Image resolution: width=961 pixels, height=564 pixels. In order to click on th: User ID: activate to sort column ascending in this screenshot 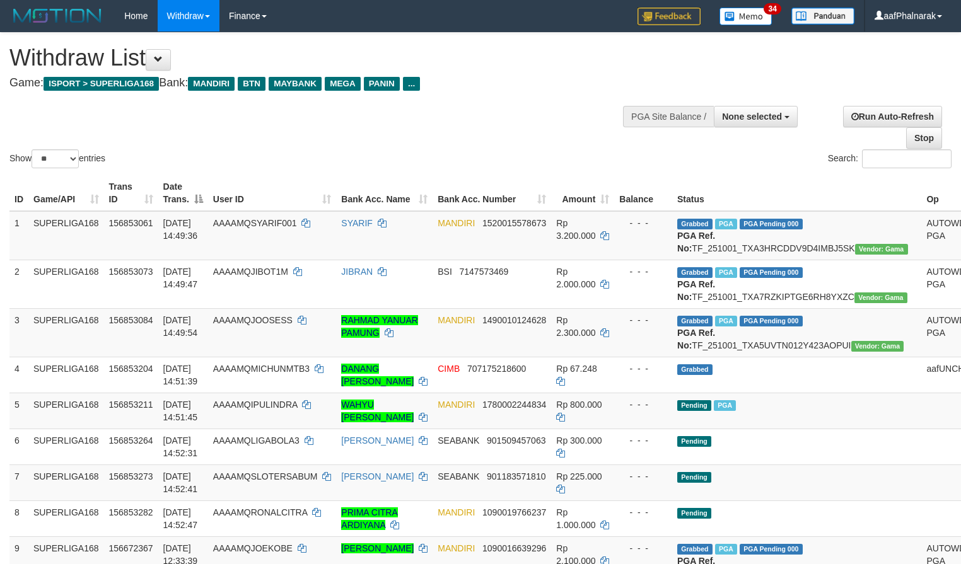, I will do `click(272, 193)`.